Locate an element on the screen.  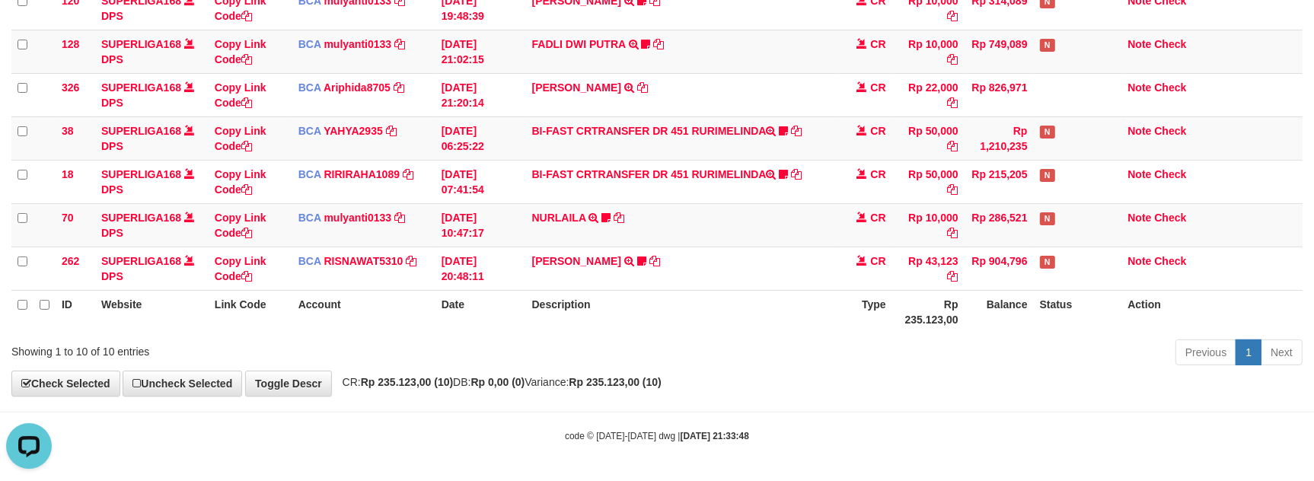
a: YAHYA2935 is located at coordinates (353, 131).